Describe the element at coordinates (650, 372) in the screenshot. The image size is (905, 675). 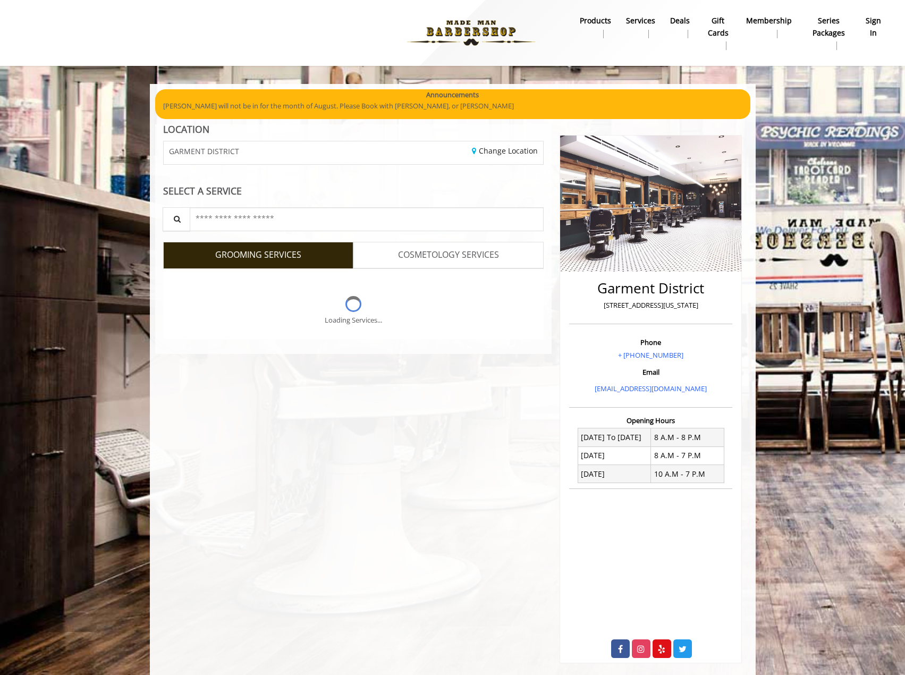
I see `h3: Email` at that location.